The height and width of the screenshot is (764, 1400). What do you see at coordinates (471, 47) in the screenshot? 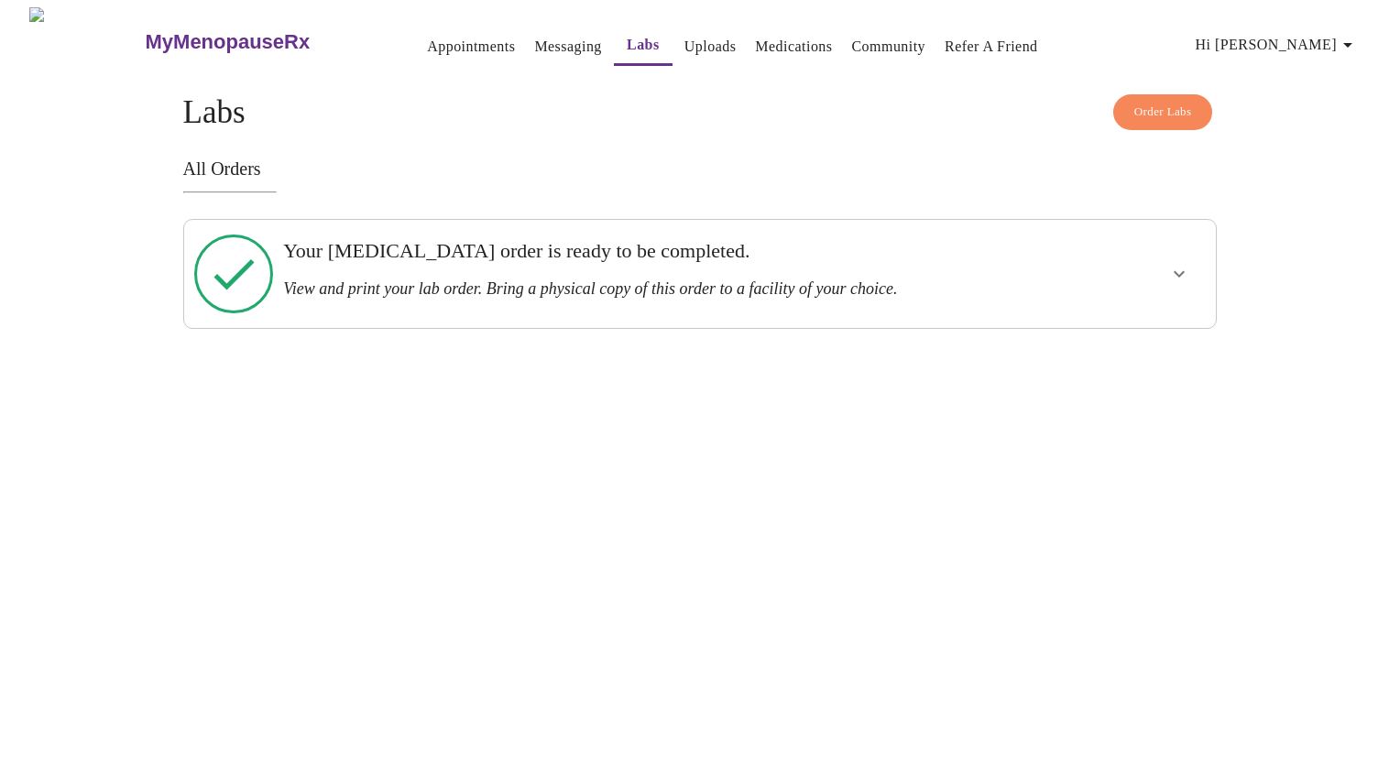
I see `button: Appointments` at bounding box center [471, 47].